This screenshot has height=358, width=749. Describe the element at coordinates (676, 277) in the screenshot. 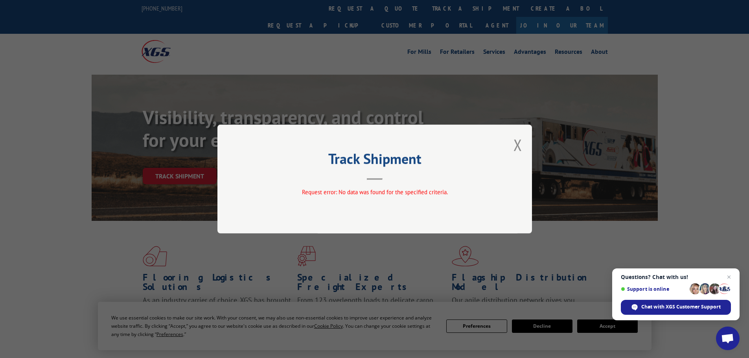

I see `span: Questions? Chat with us!` at that location.